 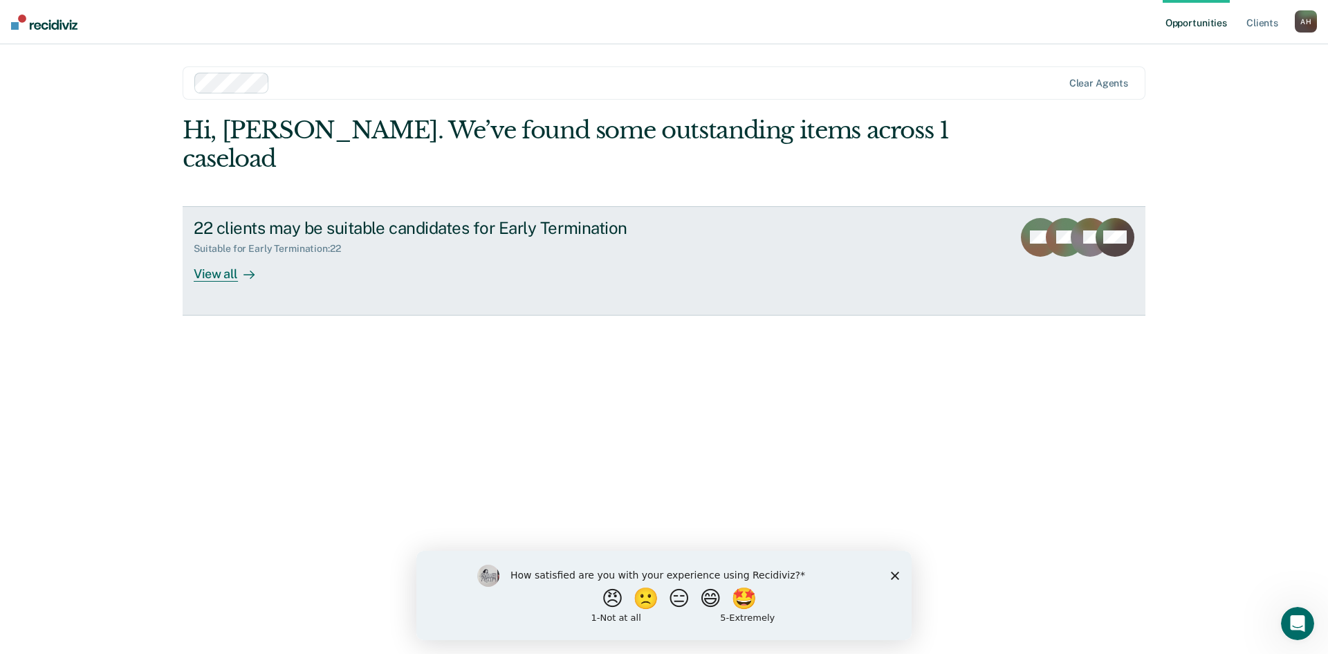 What do you see at coordinates (295, 48) in the screenshot?
I see `button: 4` at bounding box center [295, 48].